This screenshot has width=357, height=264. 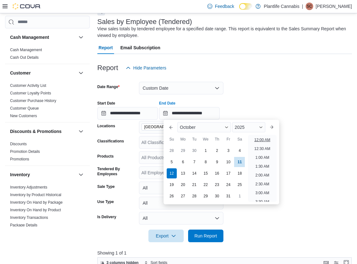 What do you see at coordinates (240, 173) in the screenshot?
I see `div: day-18` at bounding box center [240, 173].